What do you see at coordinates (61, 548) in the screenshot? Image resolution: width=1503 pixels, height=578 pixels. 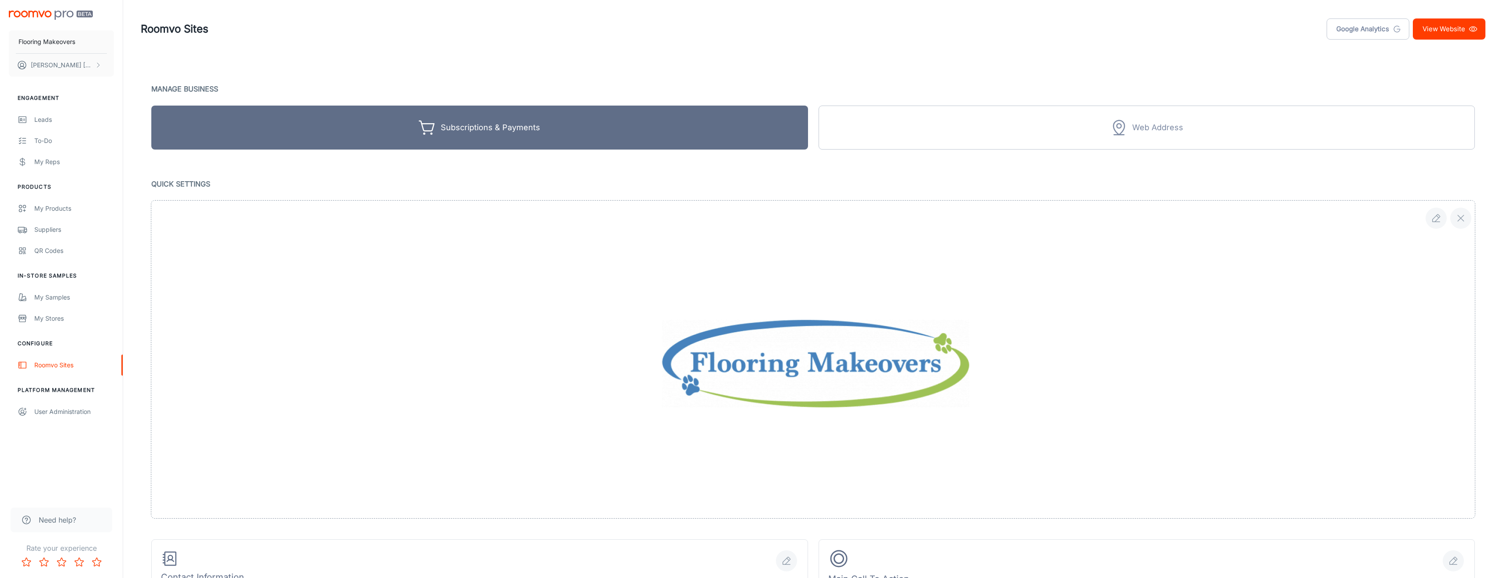 I see `p: Rate your experience` at bounding box center [61, 548].